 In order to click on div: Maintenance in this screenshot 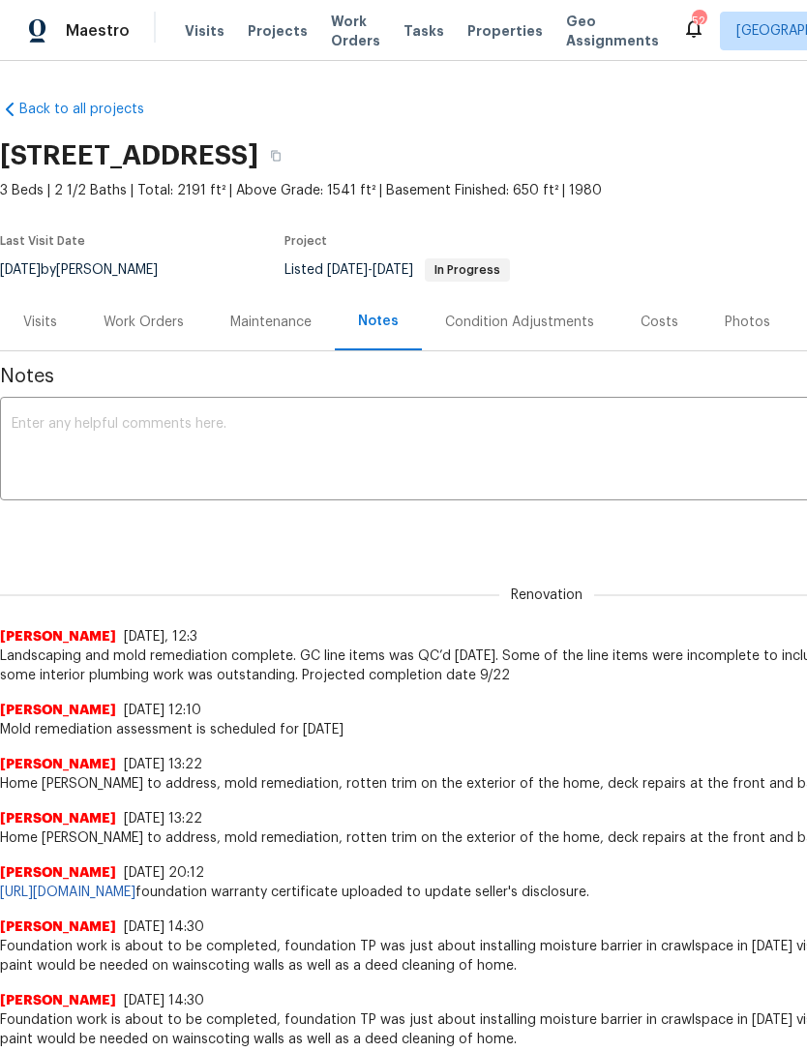, I will do `click(271, 322)`.